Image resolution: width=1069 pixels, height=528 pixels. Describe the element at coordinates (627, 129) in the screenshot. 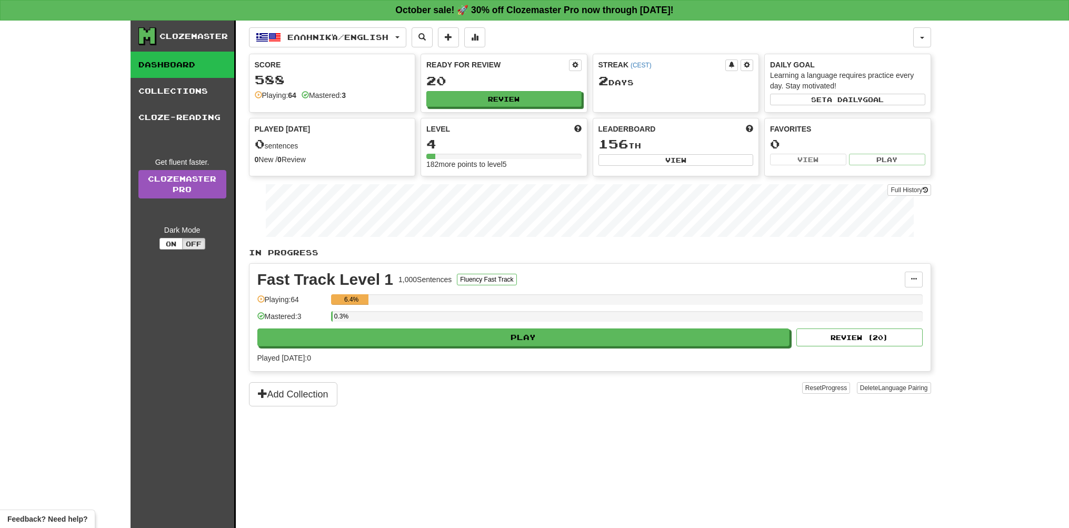

I see `span: Leaderboard` at that location.